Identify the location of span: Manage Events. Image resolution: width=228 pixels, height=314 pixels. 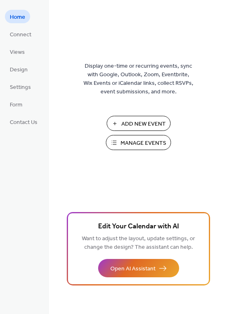
(143, 143).